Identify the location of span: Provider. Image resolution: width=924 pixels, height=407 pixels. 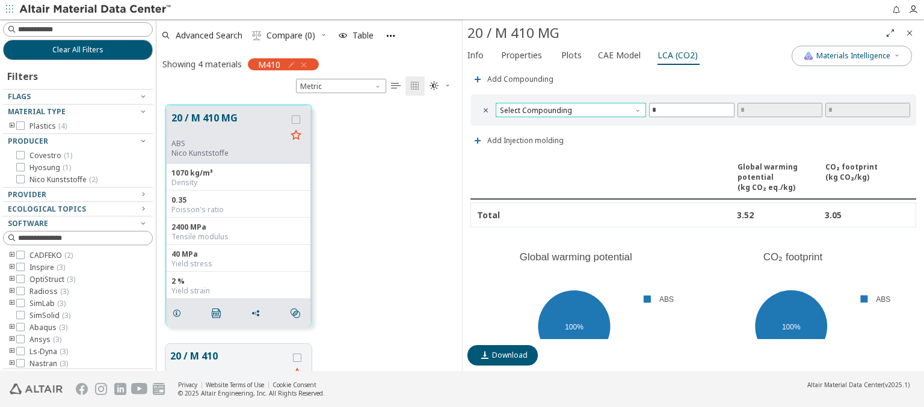
(27, 194).